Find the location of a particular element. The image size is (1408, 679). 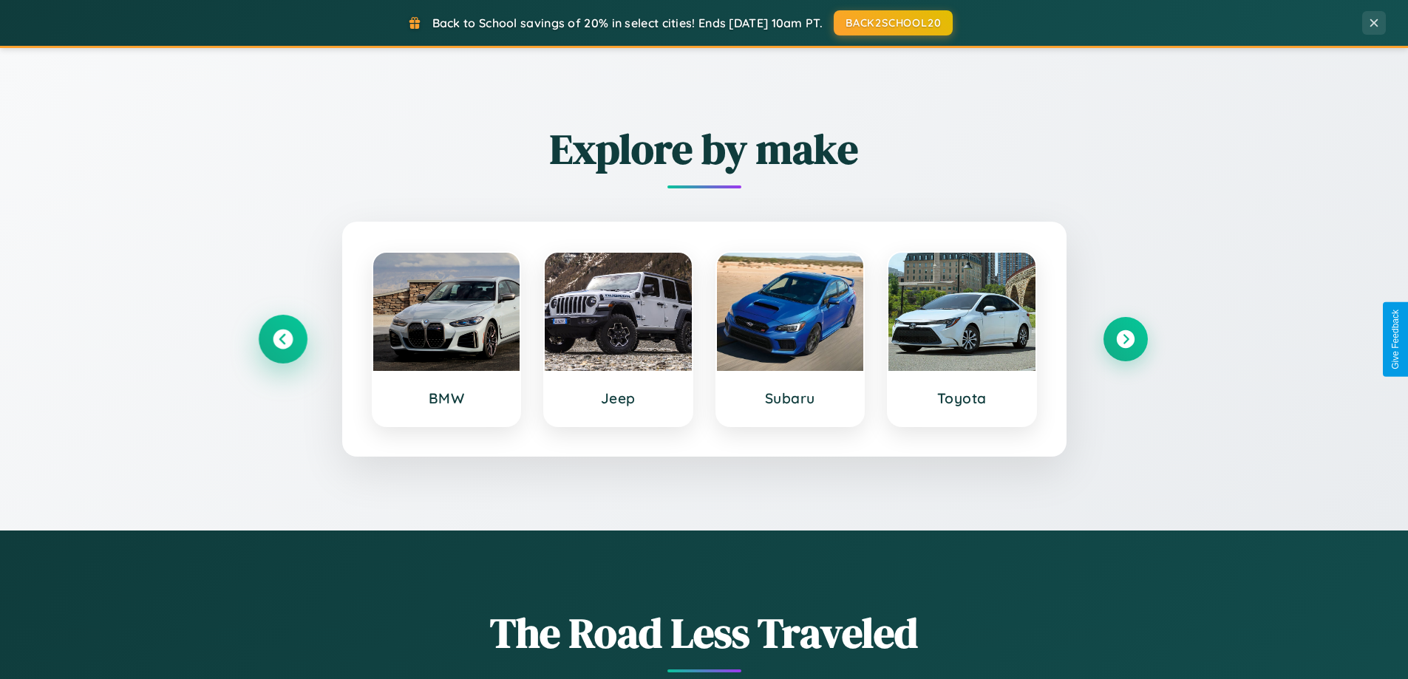

h3: BMW is located at coordinates (446, 398).